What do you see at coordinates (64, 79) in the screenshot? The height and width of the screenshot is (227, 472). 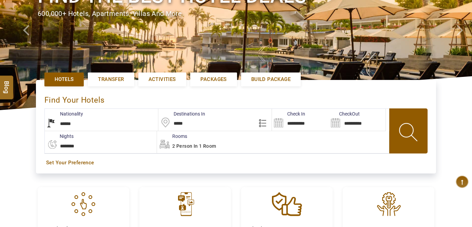 I see `span: Hotels` at bounding box center [64, 79].